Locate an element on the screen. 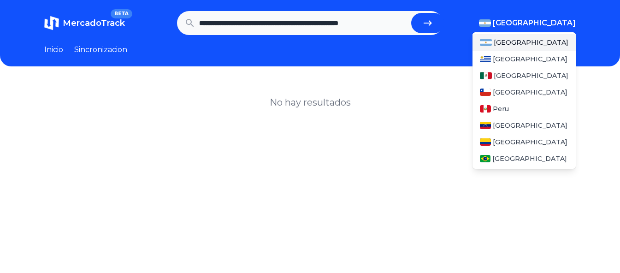  a: PeruPeru is located at coordinates (524, 109).